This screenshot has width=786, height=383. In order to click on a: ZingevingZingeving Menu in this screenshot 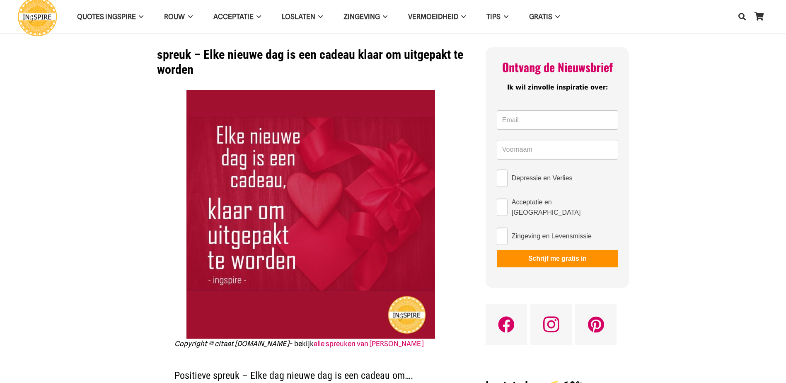, I will do `click(365, 17)`.